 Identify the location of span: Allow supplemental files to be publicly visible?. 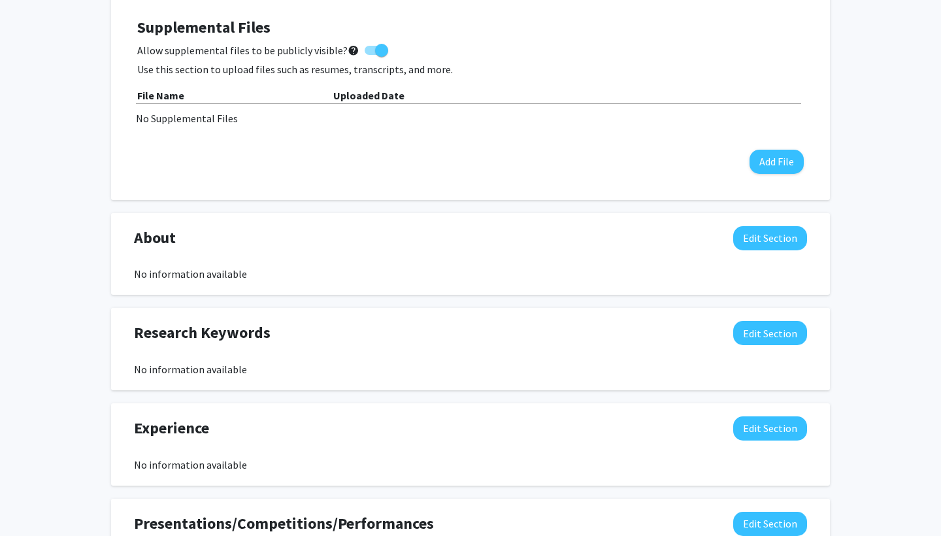
(248, 50).